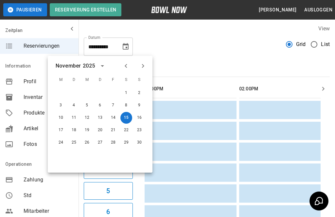 This screenshot has height=217, width=335. What do you see at coordinates (100, 118) in the screenshot?
I see `button: 13. Nov. 2025` at bounding box center [100, 118].